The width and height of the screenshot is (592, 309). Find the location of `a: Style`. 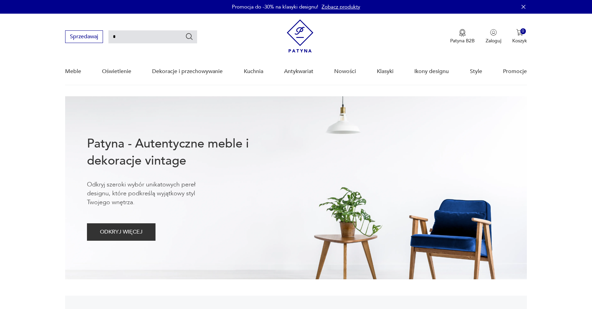

a: Style is located at coordinates (476, 71).